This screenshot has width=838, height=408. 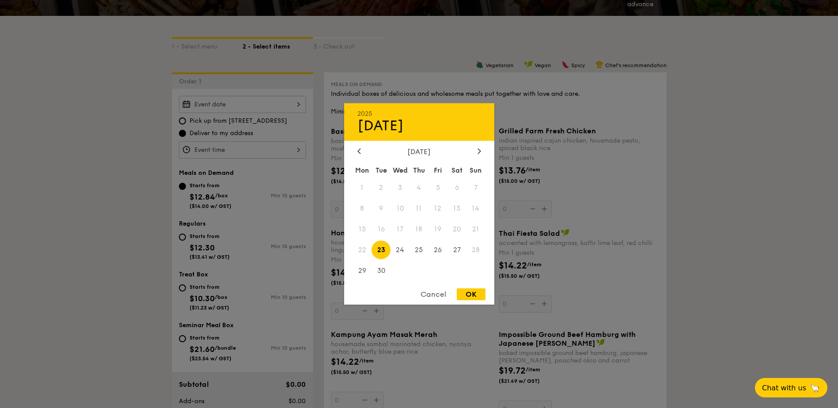 What do you see at coordinates (400, 229) in the screenshot?
I see `span: 17` at bounding box center [400, 229].